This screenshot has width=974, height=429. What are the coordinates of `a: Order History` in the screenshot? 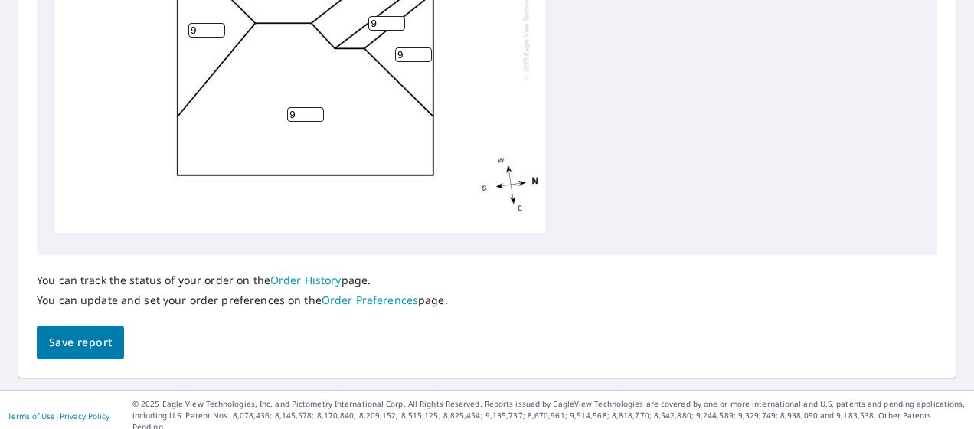 It's located at (306, 280).